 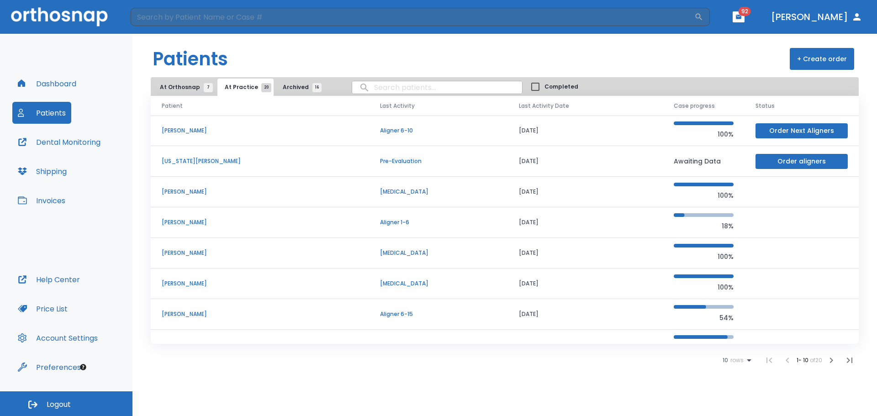 What do you see at coordinates (42, 309) in the screenshot?
I see `a: Price List` at bounding box center [42, 309].